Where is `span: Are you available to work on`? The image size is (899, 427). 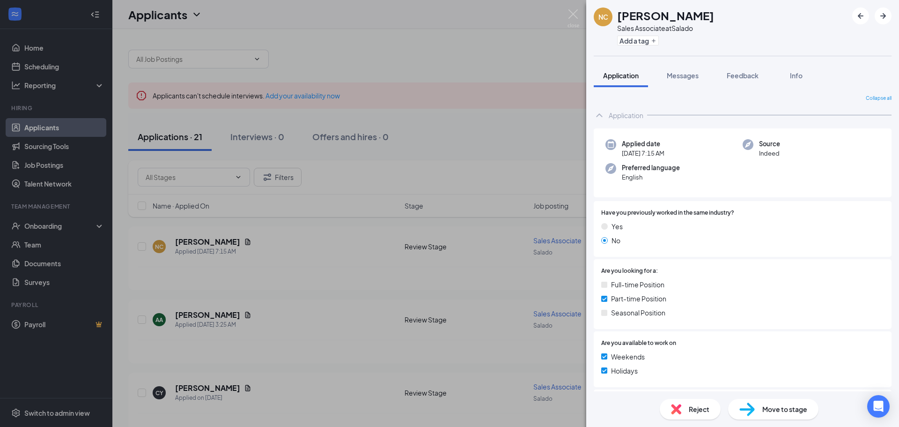 span: Are you available to work on is located at coordinates (639, 343).